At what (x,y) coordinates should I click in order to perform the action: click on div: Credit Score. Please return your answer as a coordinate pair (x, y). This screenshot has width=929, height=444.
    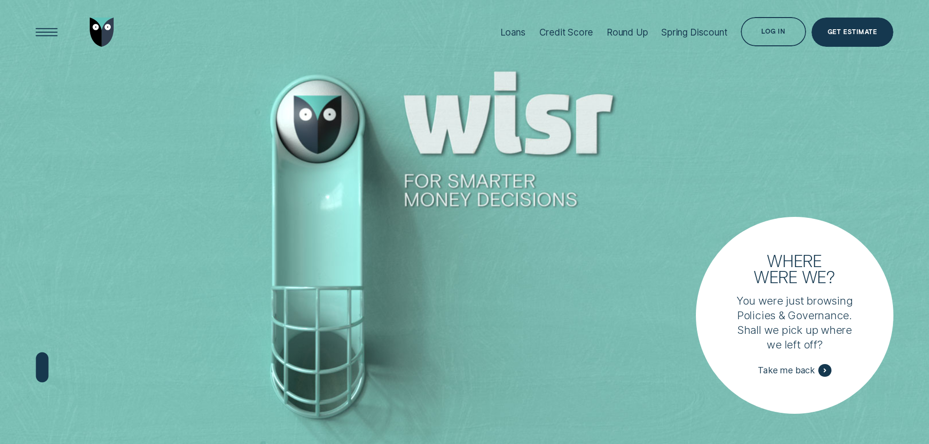
    Looking at the image, I should click on (566, 32).